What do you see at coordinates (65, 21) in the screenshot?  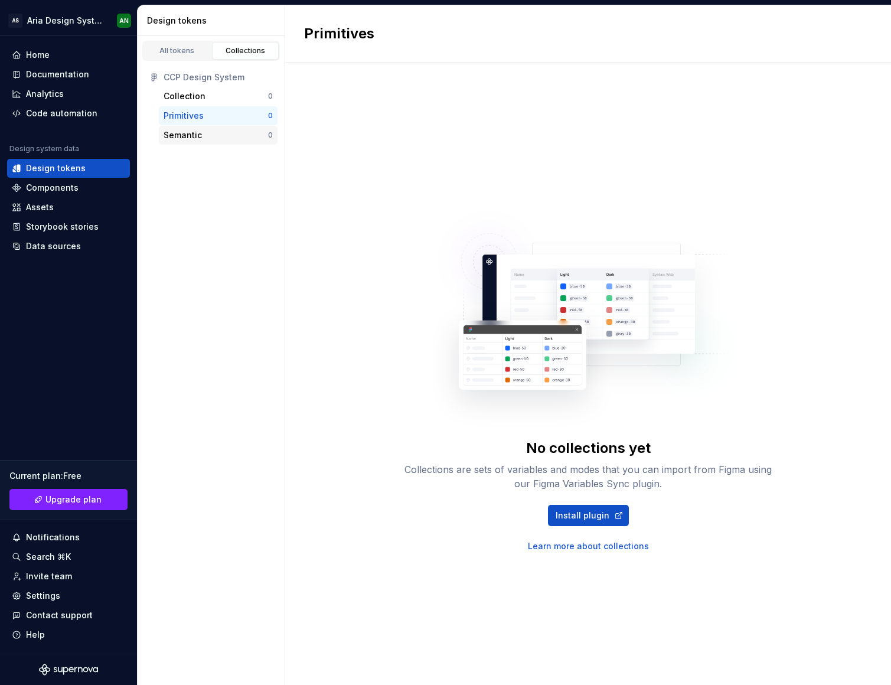 I see `div: Aria Design System` at bounding box center [65, 21].